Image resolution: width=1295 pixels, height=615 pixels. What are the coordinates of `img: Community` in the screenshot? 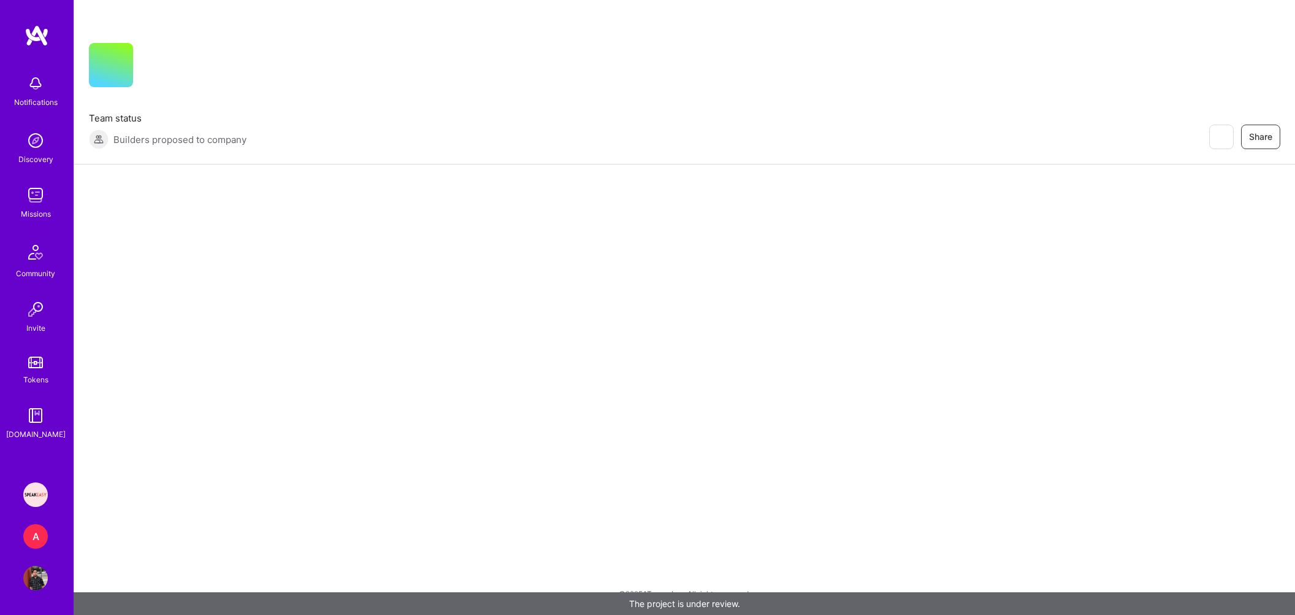 It's located at (36, 252).